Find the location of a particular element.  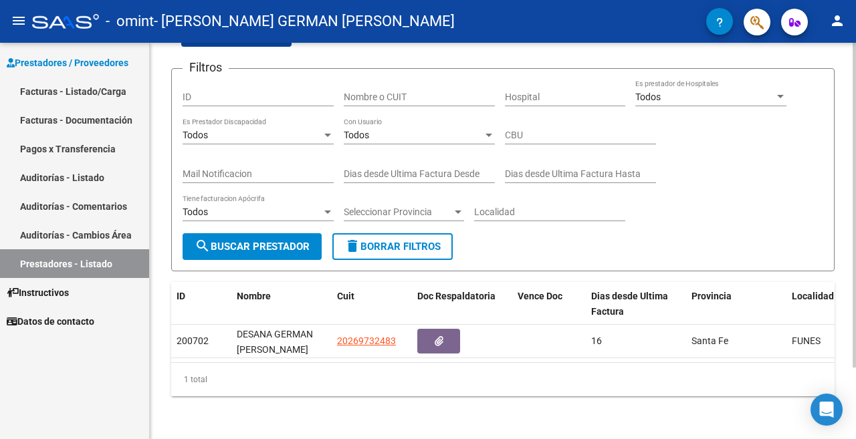

span: Cuit is located at coordinates (346, 296).